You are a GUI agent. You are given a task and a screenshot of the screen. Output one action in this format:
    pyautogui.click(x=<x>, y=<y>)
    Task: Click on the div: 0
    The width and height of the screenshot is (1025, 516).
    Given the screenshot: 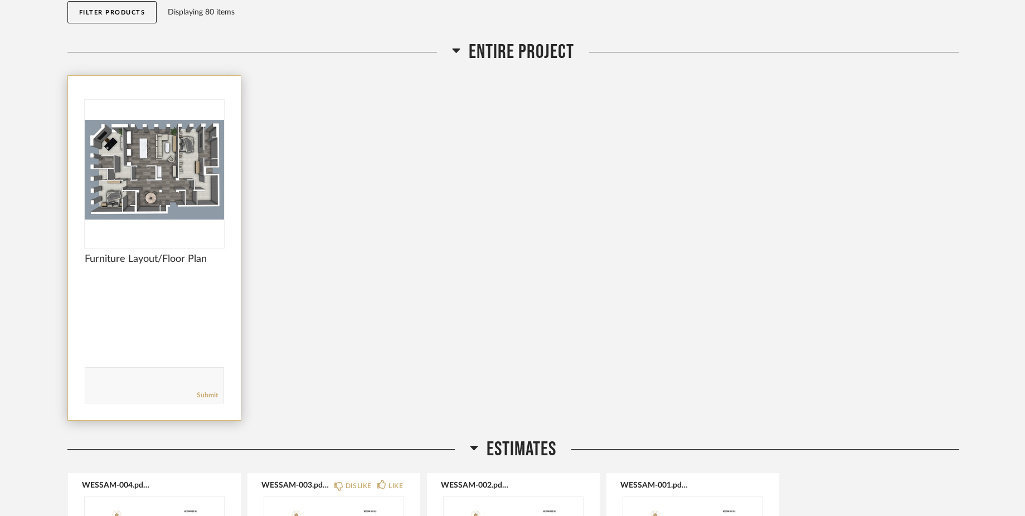 What is the action you would take?
    pyautogui.click(x=154, y=169)
    